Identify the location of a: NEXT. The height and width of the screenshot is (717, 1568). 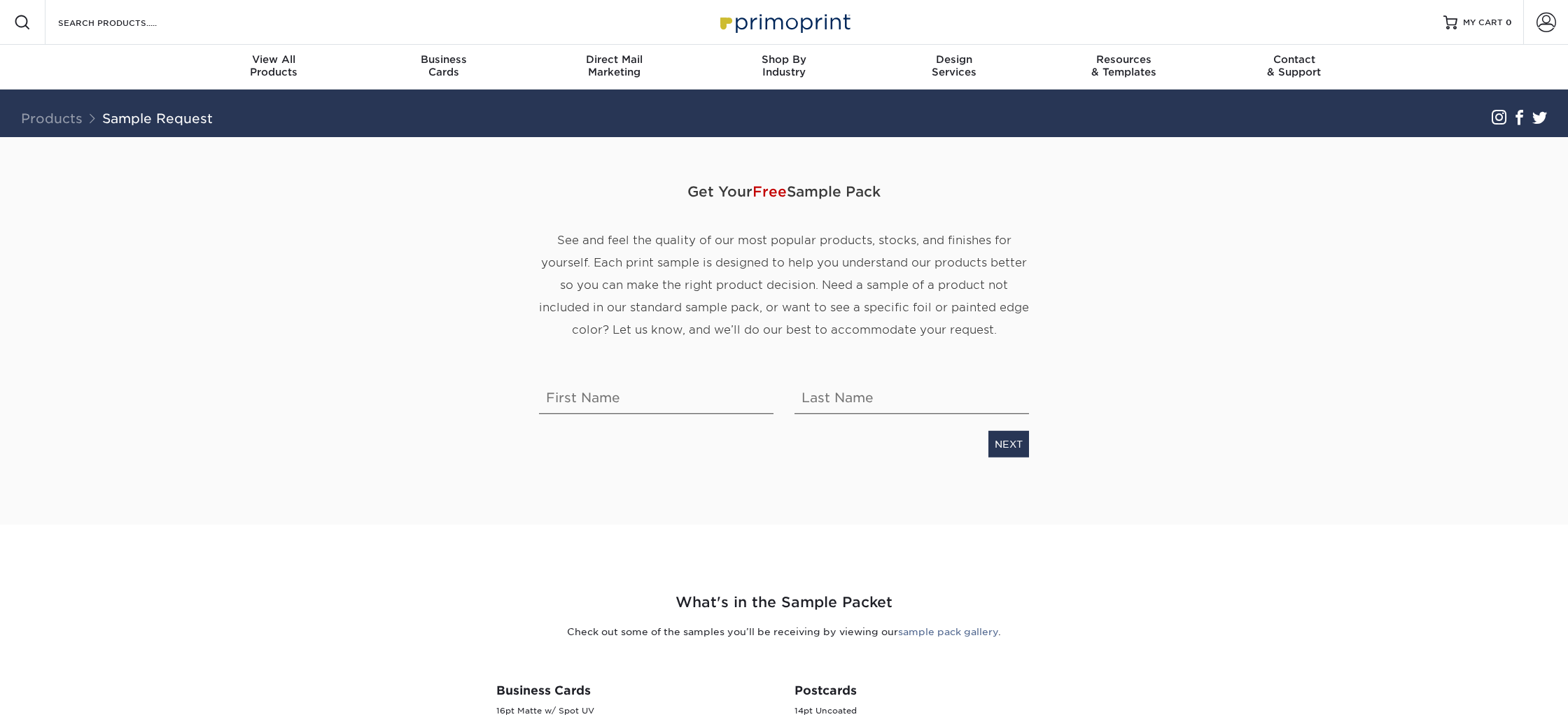
(1009, 444).